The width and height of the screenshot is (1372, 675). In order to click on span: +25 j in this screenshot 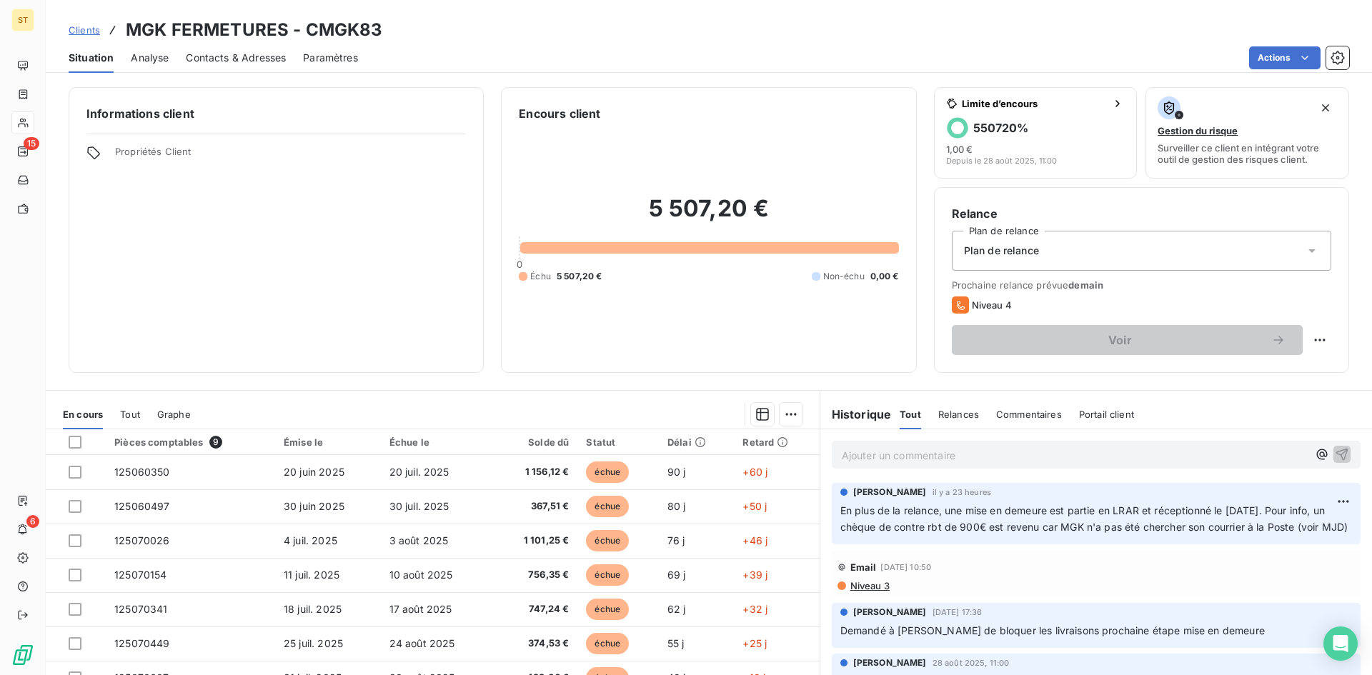, I will do `click(755, 643)`.